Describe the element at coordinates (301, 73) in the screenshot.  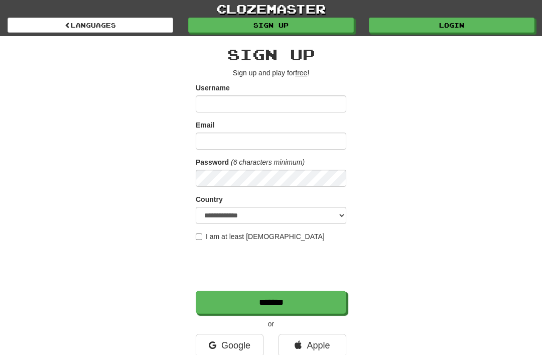
I see `u: free` at that location.